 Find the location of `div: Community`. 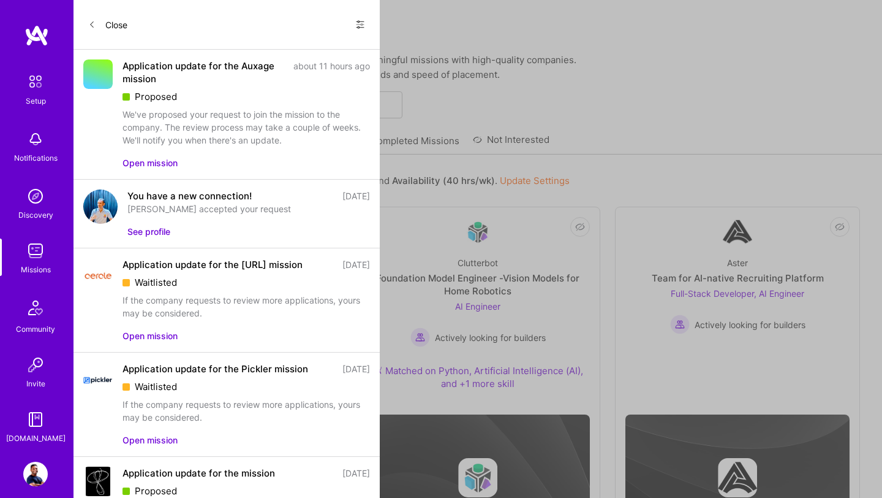

div: Community is located at coordinates (36, 328).